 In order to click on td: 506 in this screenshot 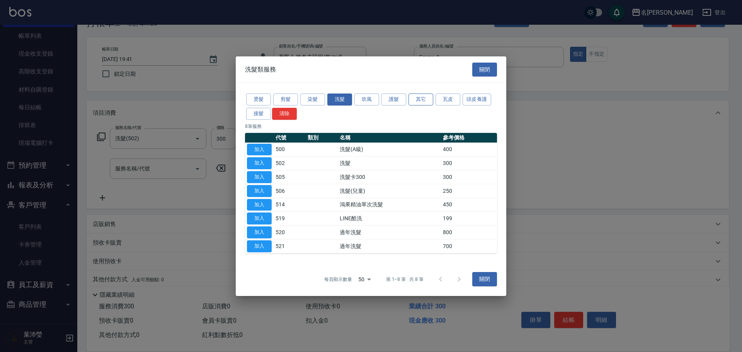, I will do `click(290, 191)`.